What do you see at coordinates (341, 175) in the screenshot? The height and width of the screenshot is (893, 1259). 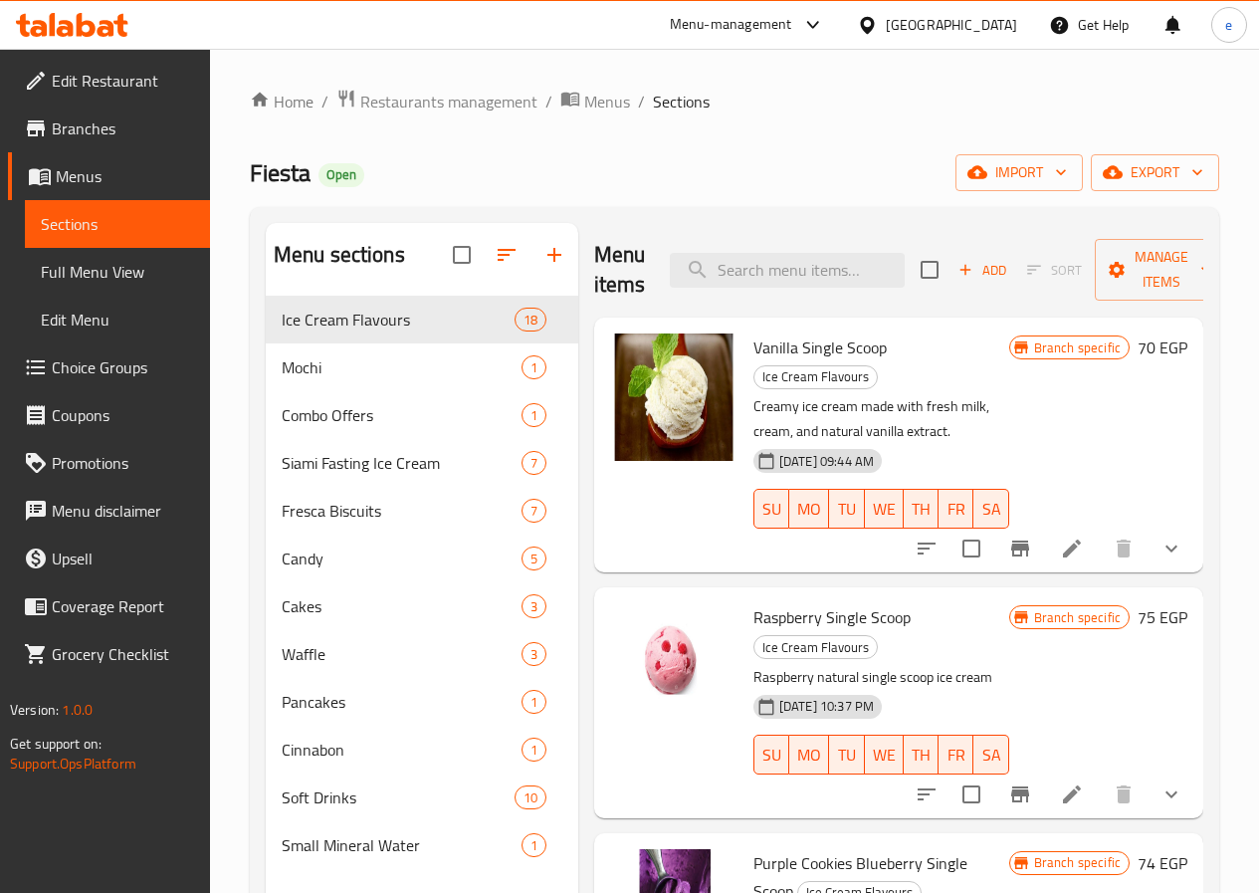 I see `div: Open` at bounding box center [341, 175].